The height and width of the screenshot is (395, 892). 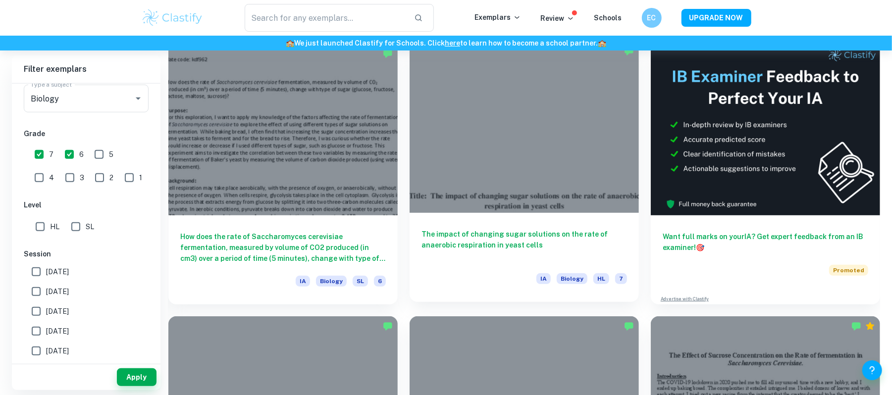 What do you see at coordinates (765, 242) in the screenshot?
I see `h6: Want full marks on your IA ? Get expert feedback from an IB examiner!` at bounding box center [765, 242].